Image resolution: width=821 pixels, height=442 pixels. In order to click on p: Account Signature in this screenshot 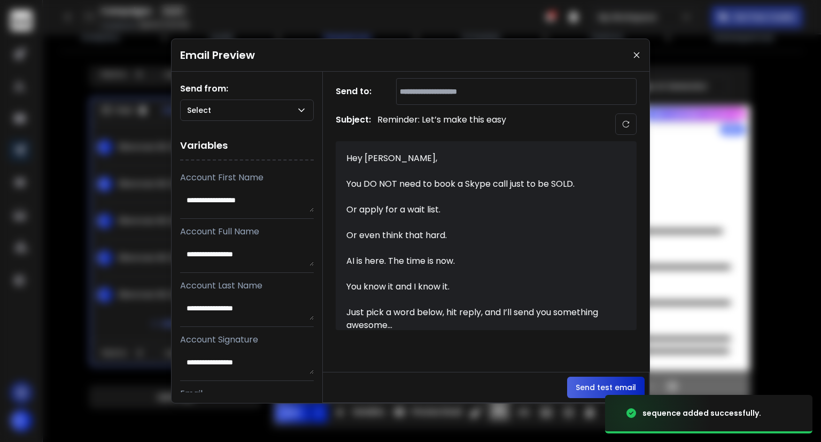, I will do `click(247, 340)`.